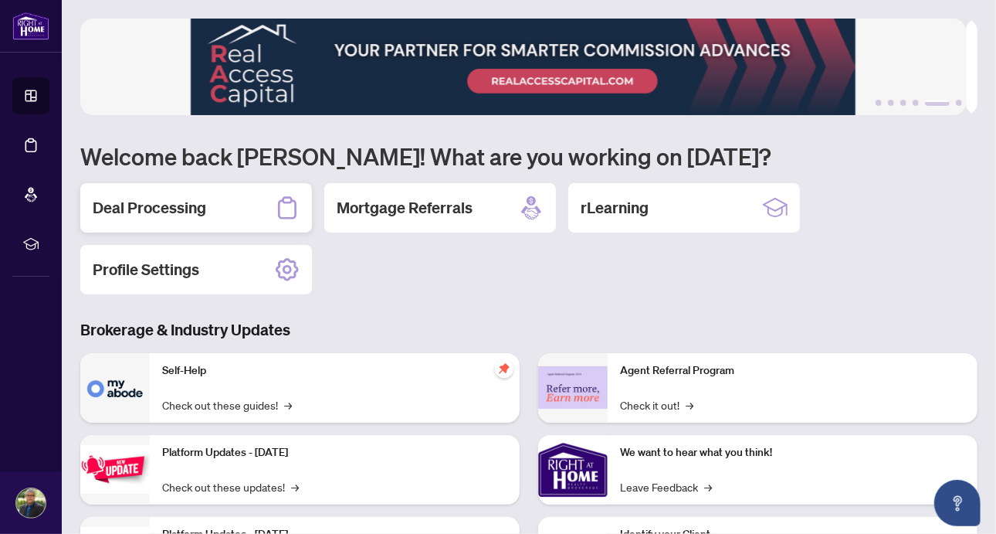 The height and width of the screenshot is (534, 996). I want to click on a: Check out these updates!→, so click(230, 486).